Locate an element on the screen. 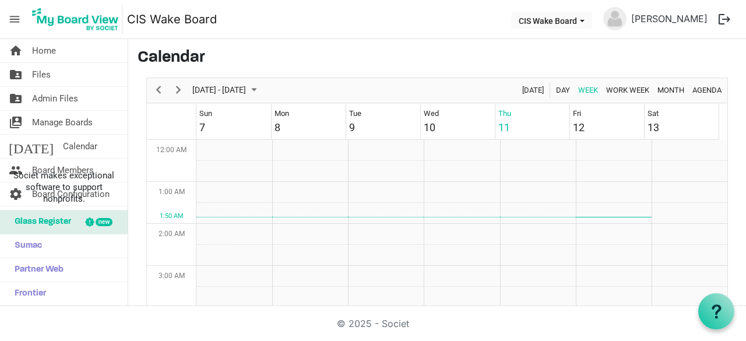 This screenshot has width=746, height=341. div: previous period is located at coordinates (159, 90).